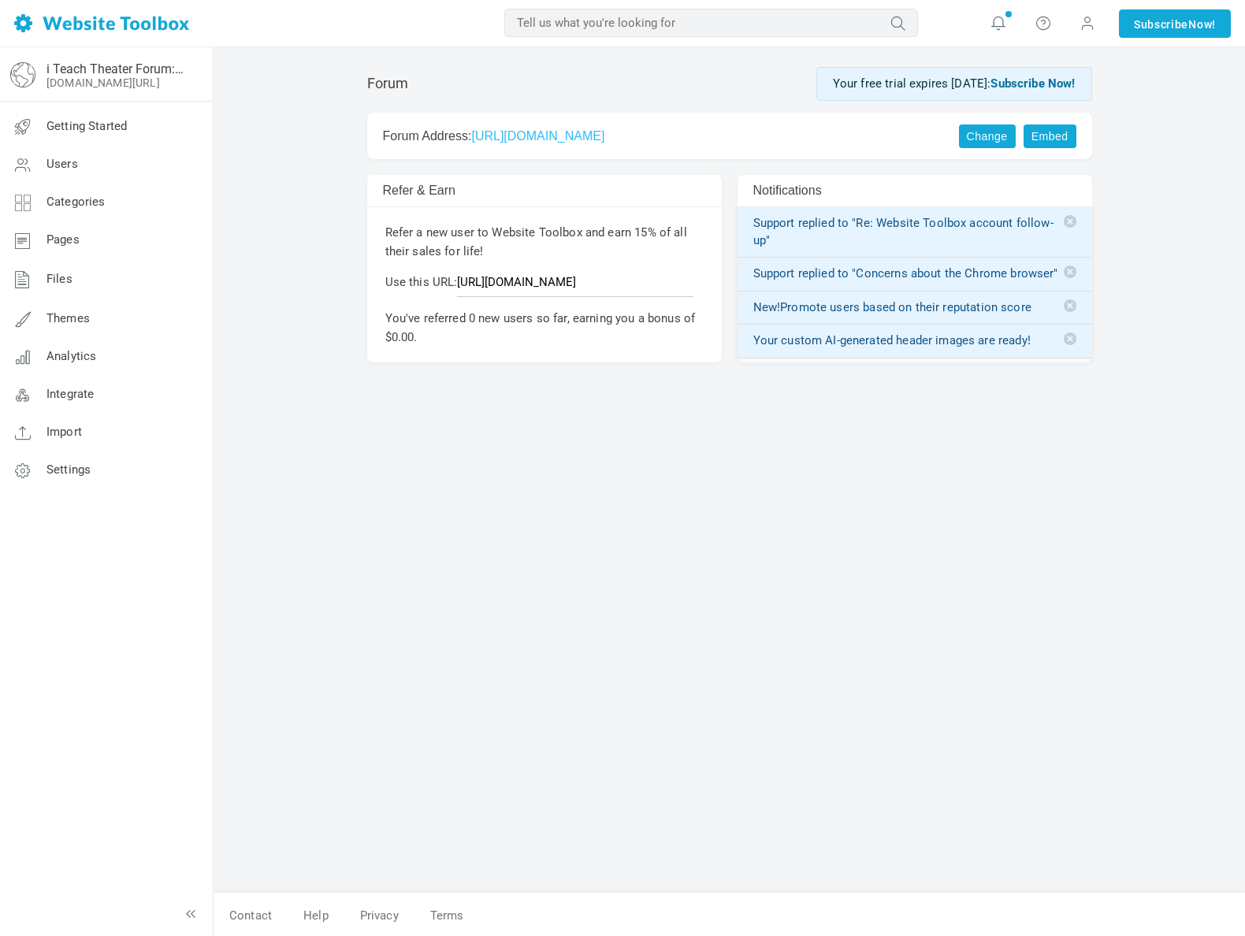 The image size is (1245, 936). I want to click on h2: Refer & Earn, so click(512, 190).